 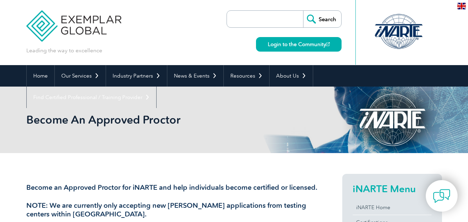 What do you see at coordinates (328, 44) in the screenshot?
I see `img: open_square.png` at bounding box center [328, 44].